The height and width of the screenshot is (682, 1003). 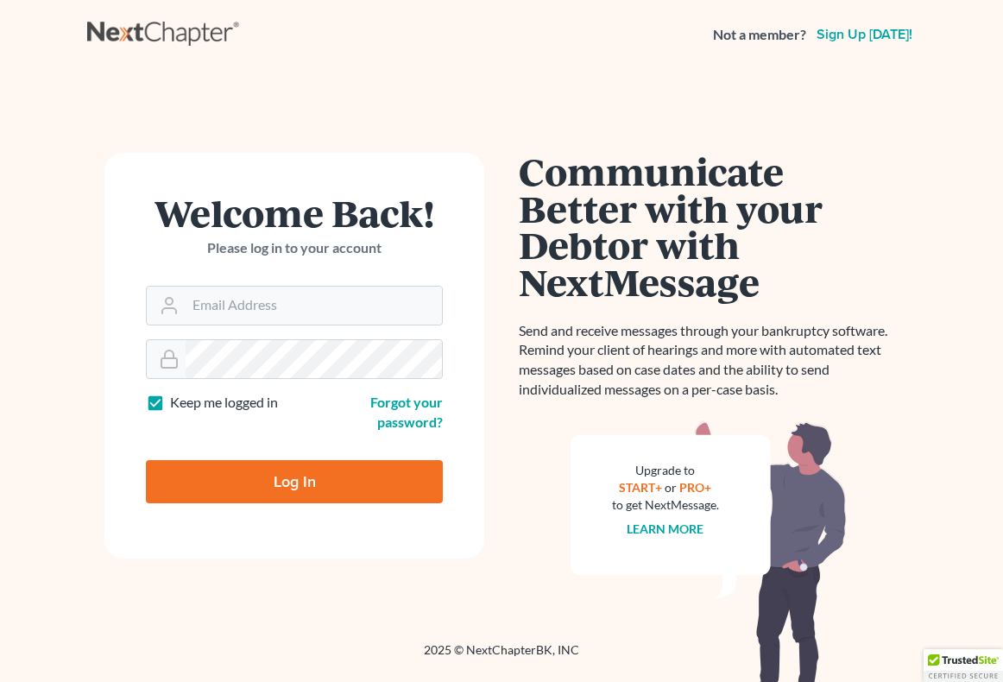 I want to click on a: START+, so click(x=641, y=487).